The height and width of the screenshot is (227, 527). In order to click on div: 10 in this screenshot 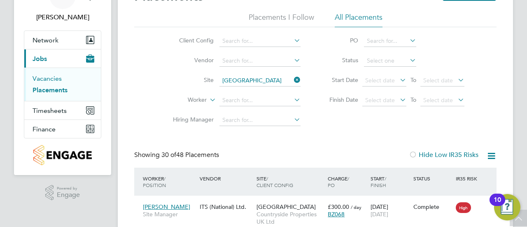, I will do `click(498, 205)`.